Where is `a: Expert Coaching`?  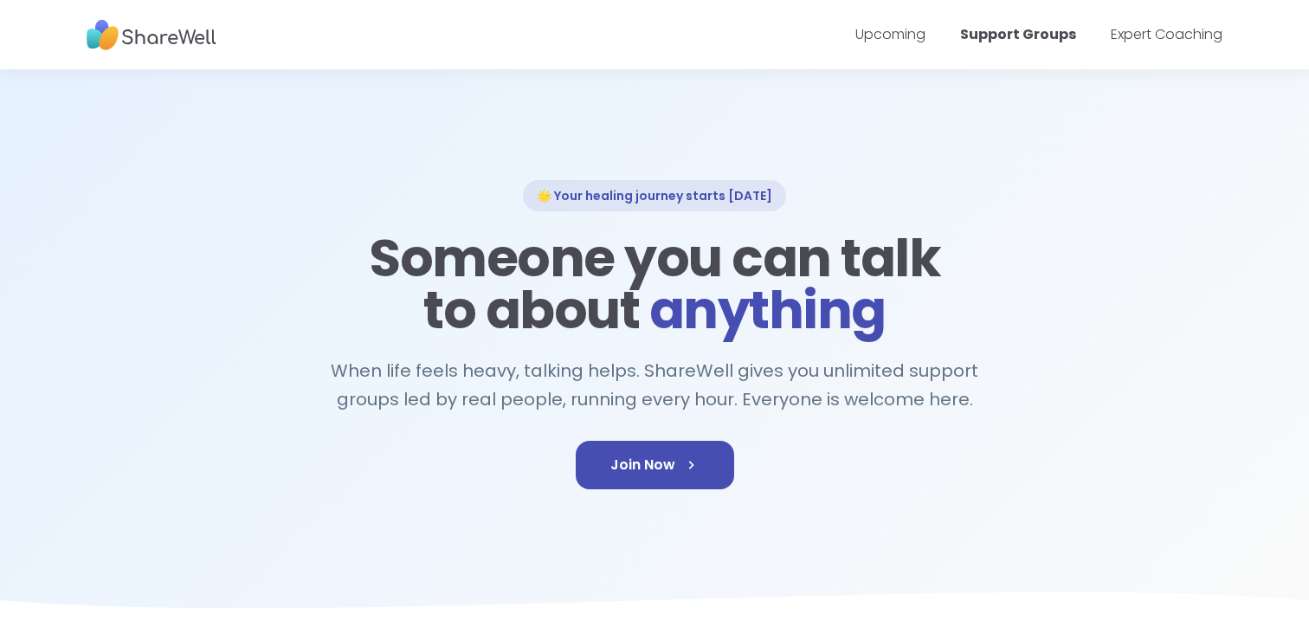 a: Expert Coaching is located at coordinates (1166, 34).